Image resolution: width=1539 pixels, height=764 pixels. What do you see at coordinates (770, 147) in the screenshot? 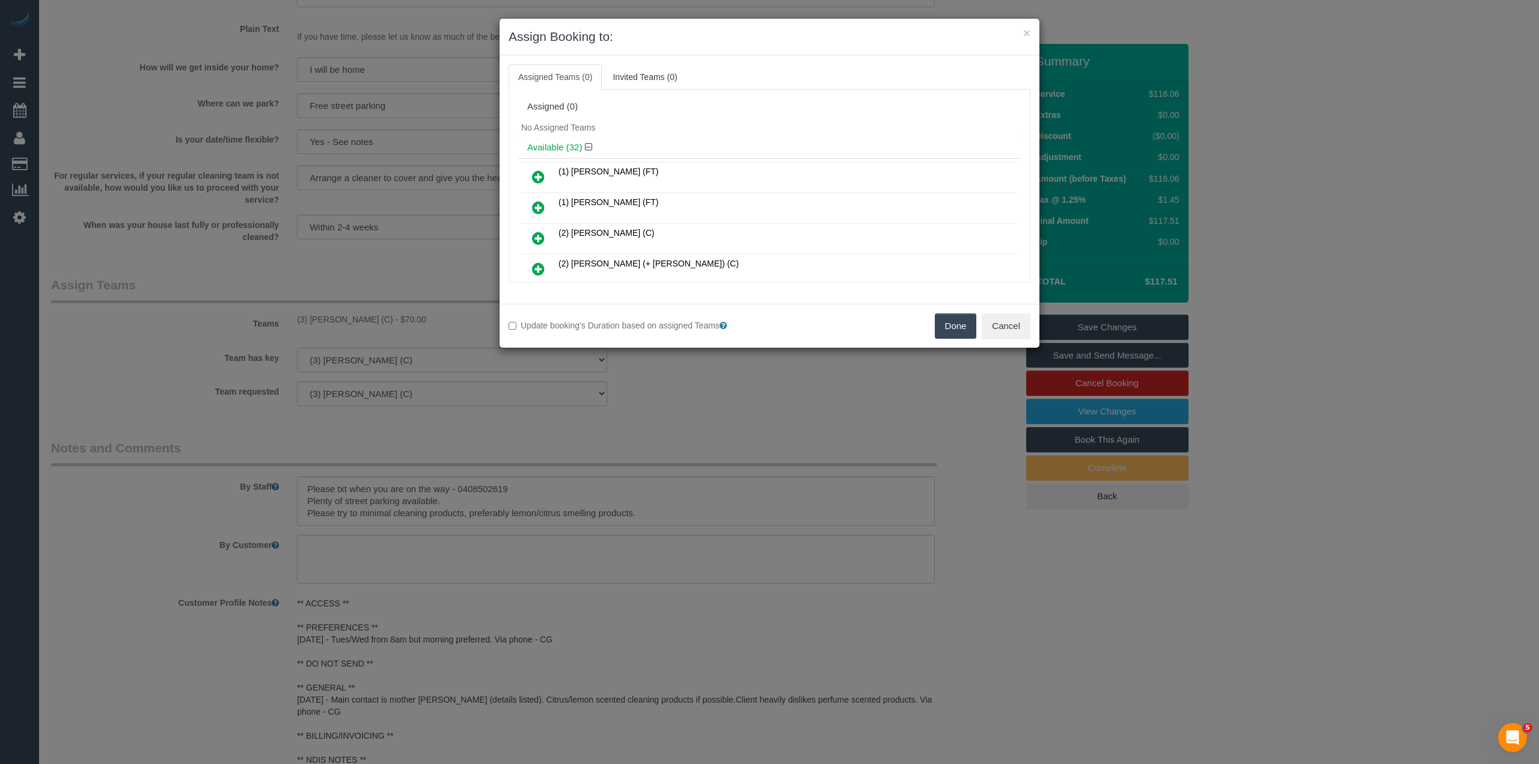
I see `h4: Available (32)` at bounding box center [770, 147].